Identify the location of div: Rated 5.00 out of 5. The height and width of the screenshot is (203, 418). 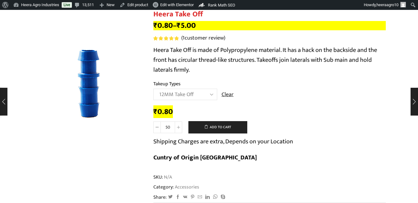
(166, 38).